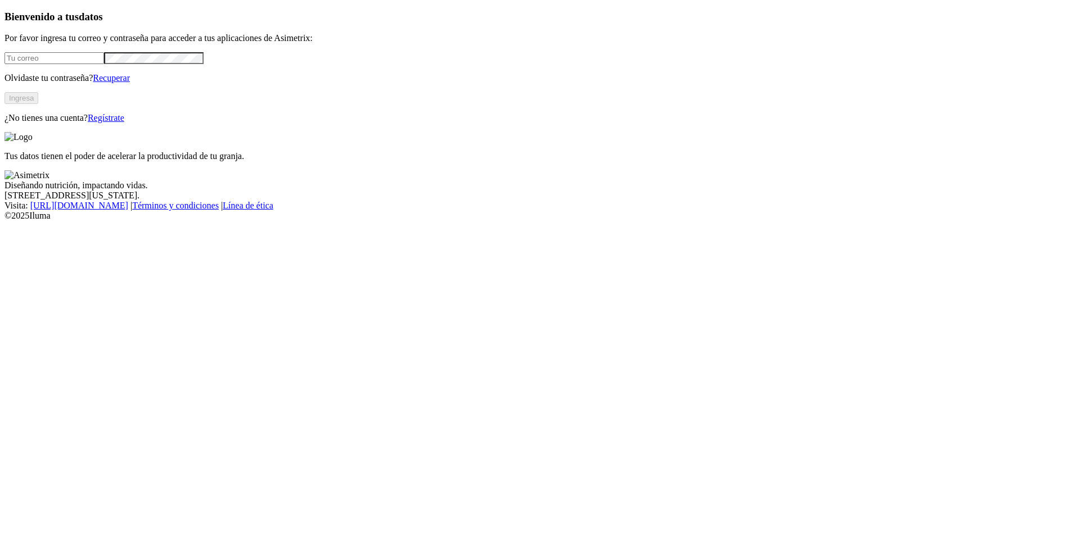 The image size is (1080, 544). What do you see at coordinates (21, 98) in the screenshot?
I see `button: Ingresa` at bounding box center [21, 98].